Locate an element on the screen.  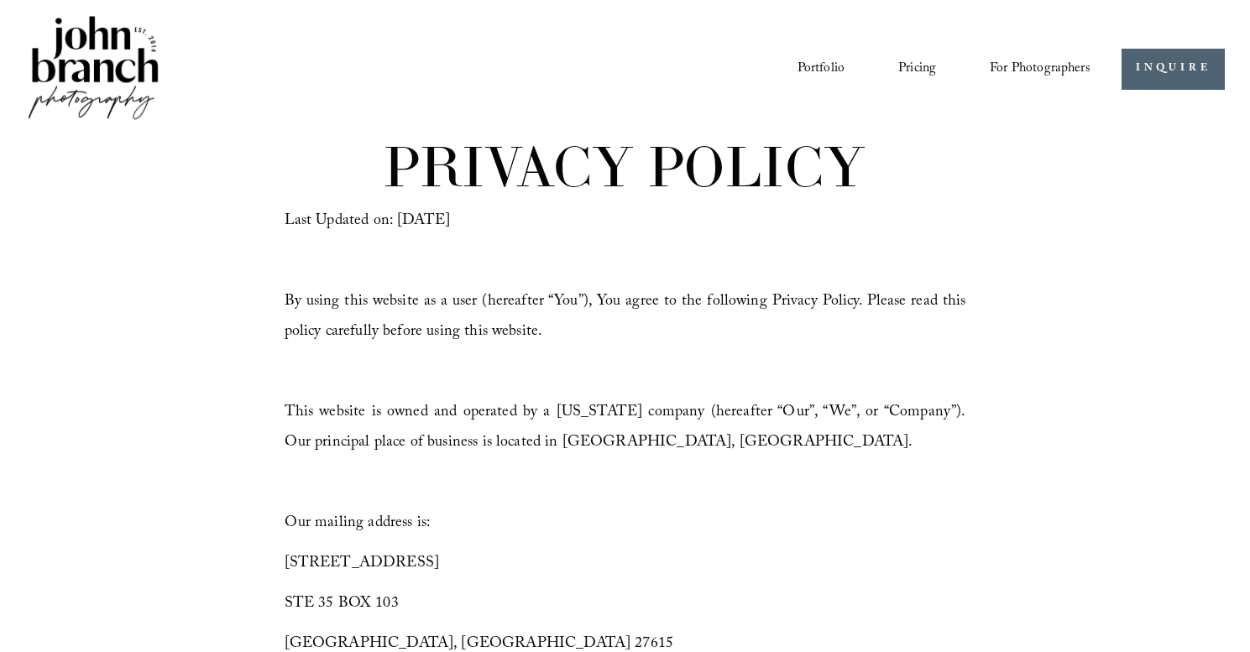
a: Portfolio is located at coordinates (821, 69).